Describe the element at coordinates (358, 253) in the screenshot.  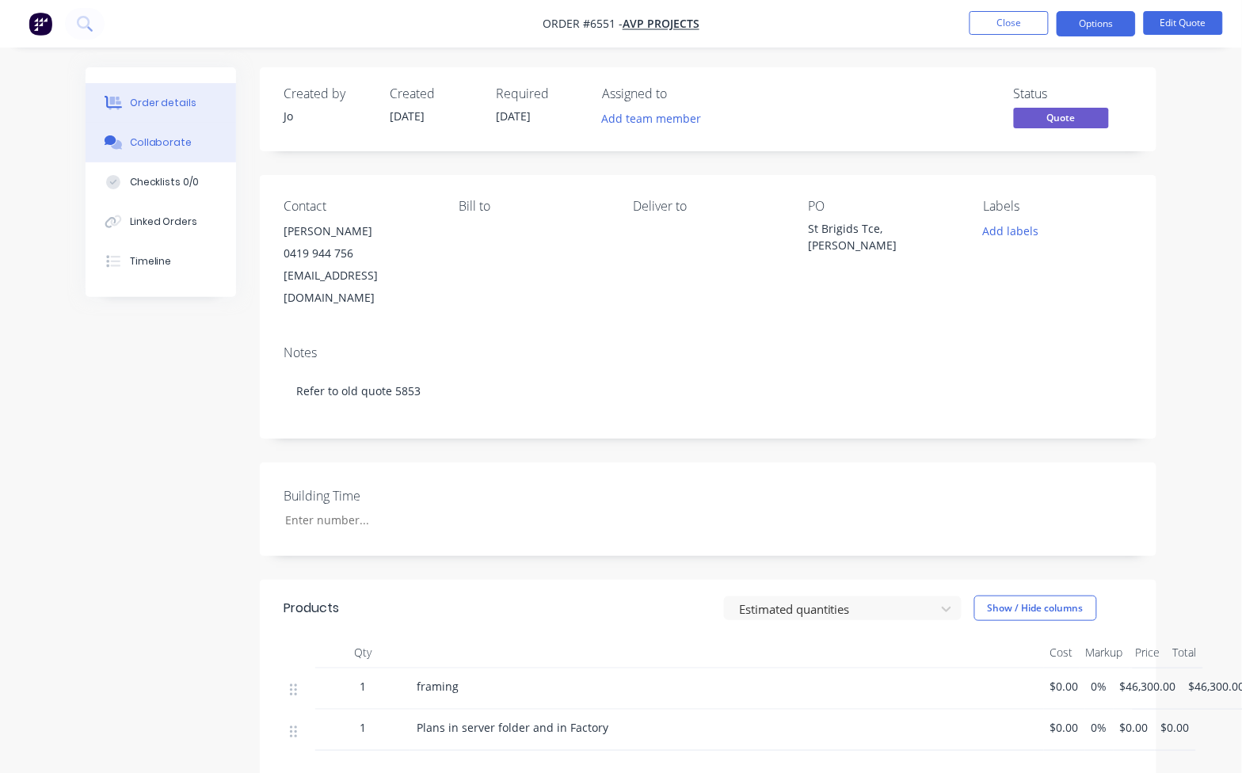
I see `div: 0419 944 756` at that location.